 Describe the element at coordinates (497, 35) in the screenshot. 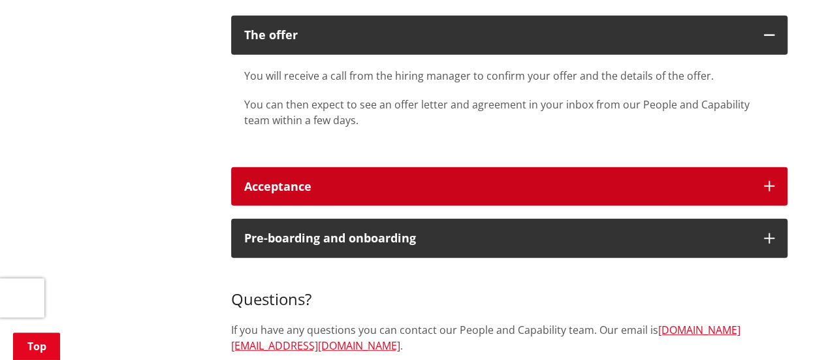

I see `div: The offer` at that location.